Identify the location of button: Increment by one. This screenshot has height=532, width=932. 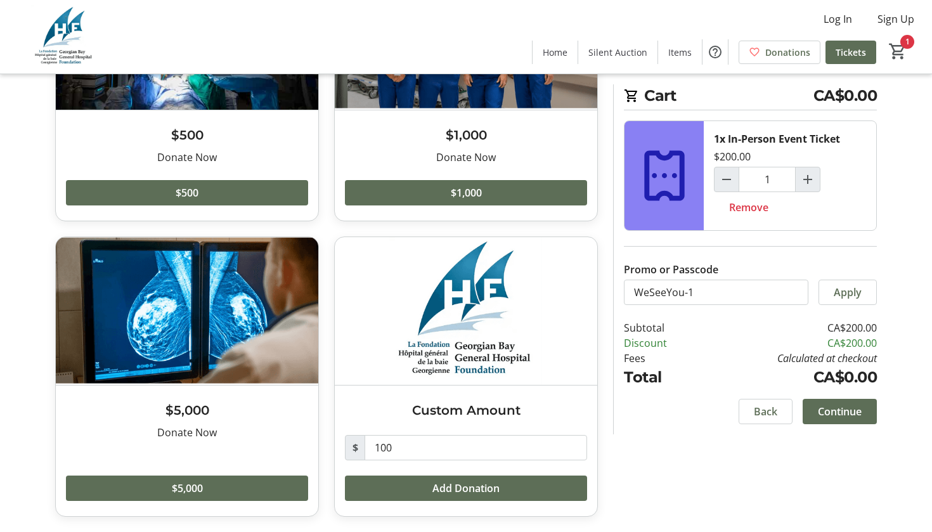
(808, 179).